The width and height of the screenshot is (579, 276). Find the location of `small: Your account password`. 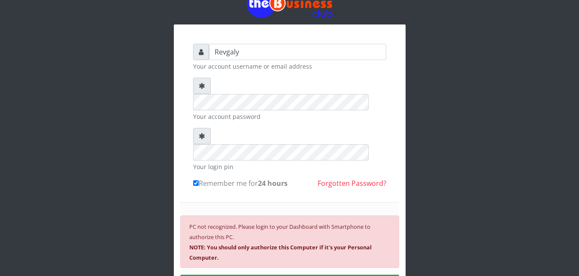

small: Your account password is located at coordinates (290, 116).